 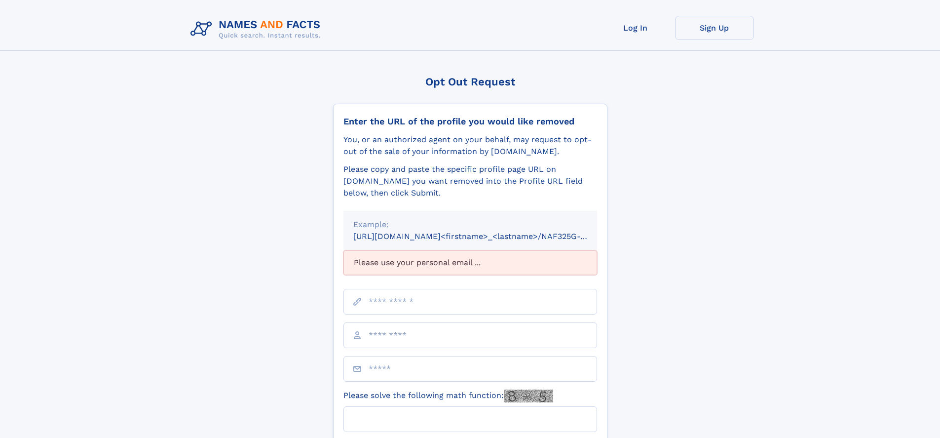 I want to click on a: Sign Up, so click(x=715, y=28).